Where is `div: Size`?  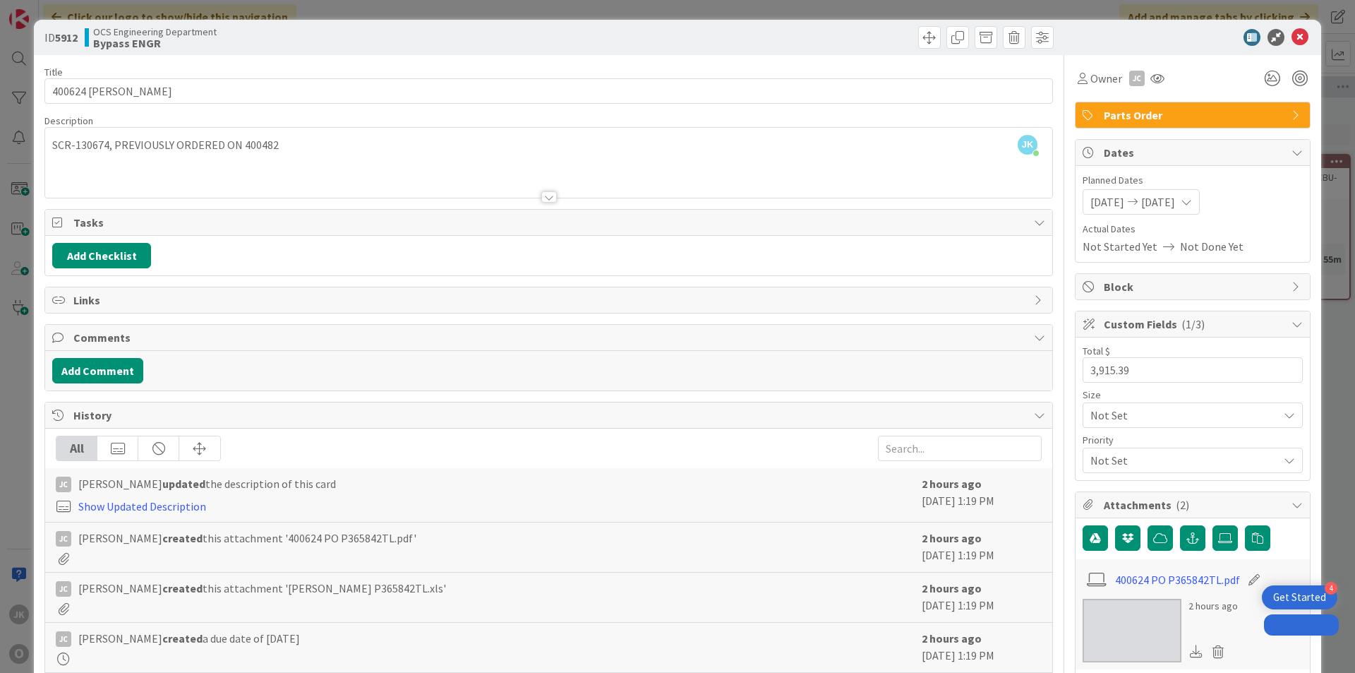
div: Size is located at coordinates (1193, 395).